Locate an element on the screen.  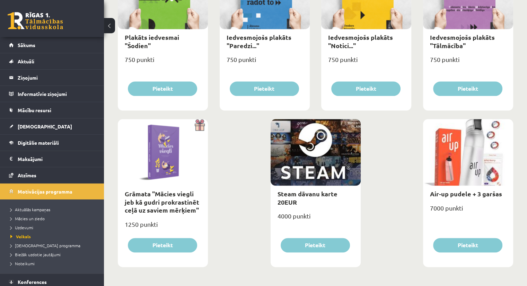
a: Rīgas 1. Tālmācības vidusskola is located at coordinates (35, 21).